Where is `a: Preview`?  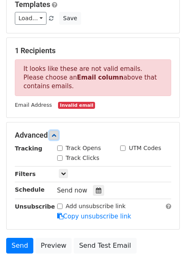
a: Preview is located at coordinates (54, 245).